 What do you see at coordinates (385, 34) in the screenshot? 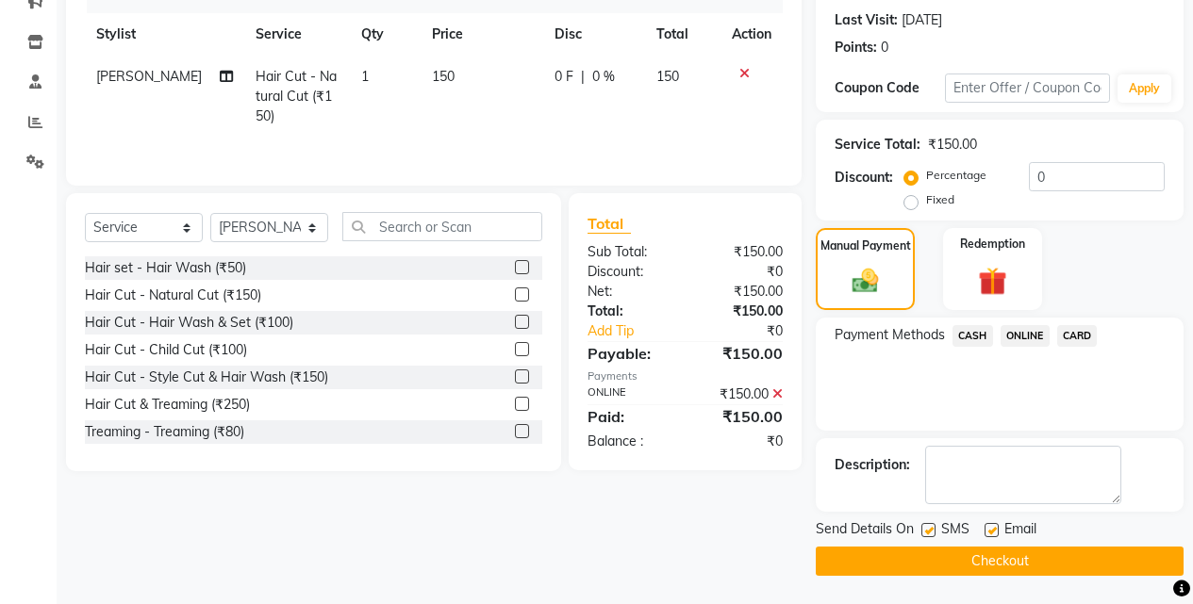
I see `th: Qty` at bounding box center [385, 34].